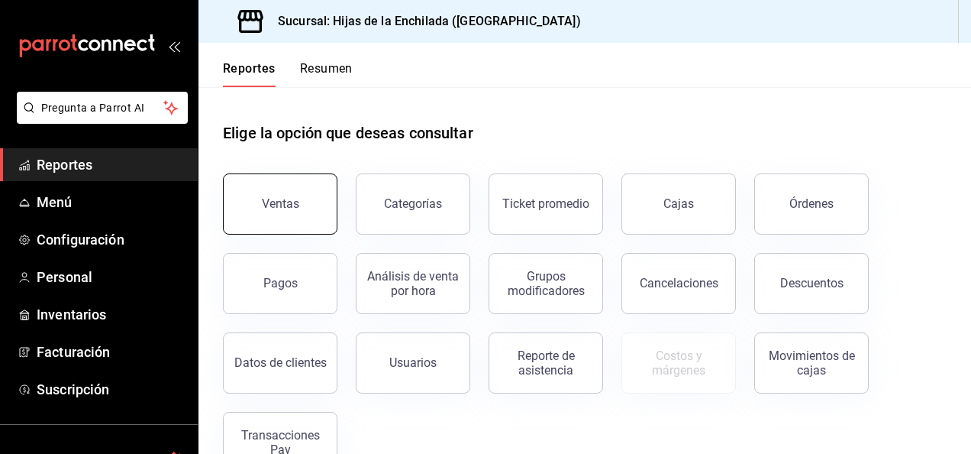 The image size is (971, 454). I want to click on button: Análisis de venta por hora, so click(413, 283).